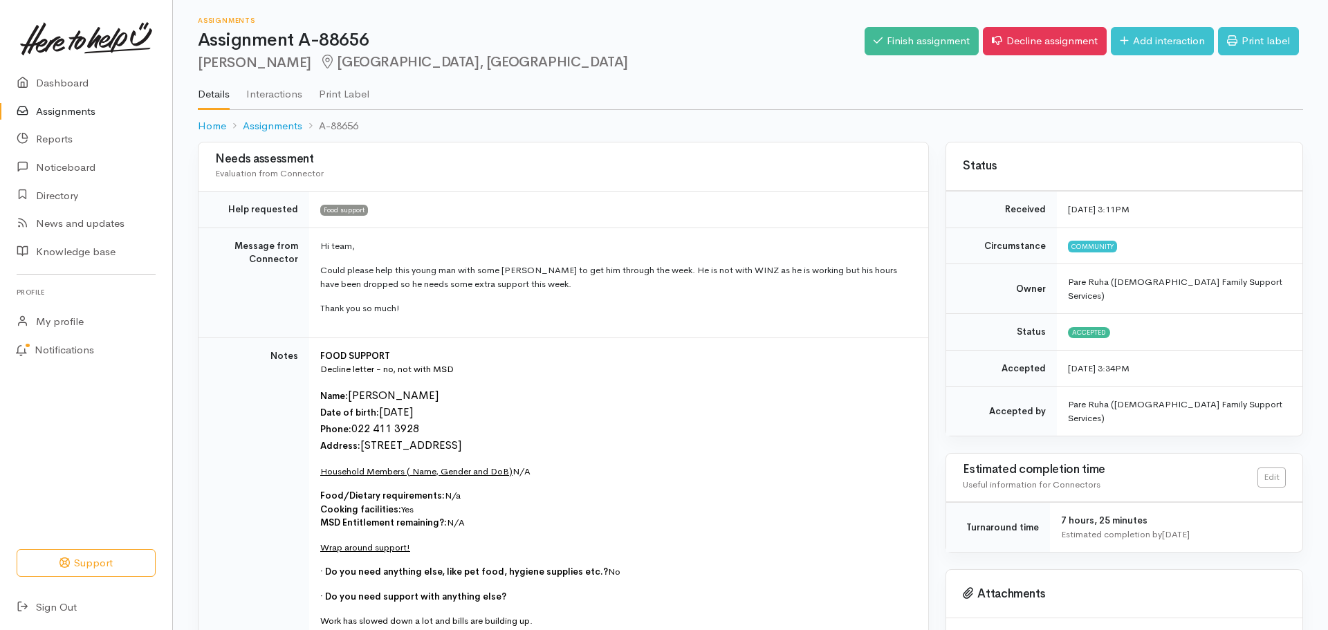  What do you see at coordinates (1093, 246) in the screenshot?
I see `span: Community` at bounding box center [1093, 246].